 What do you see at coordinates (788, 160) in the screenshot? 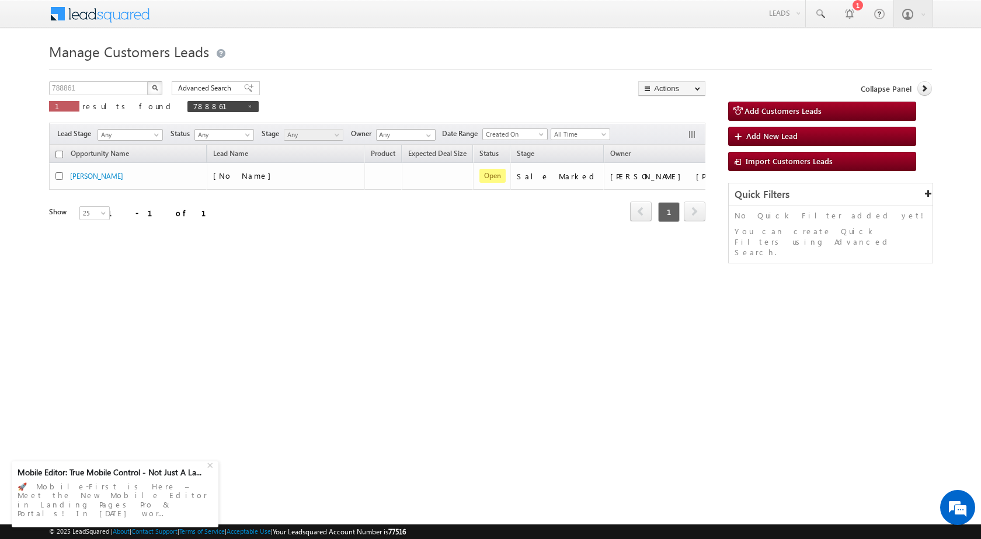
I see `span: Import Customers Leads` at bounding box center [788, 160].